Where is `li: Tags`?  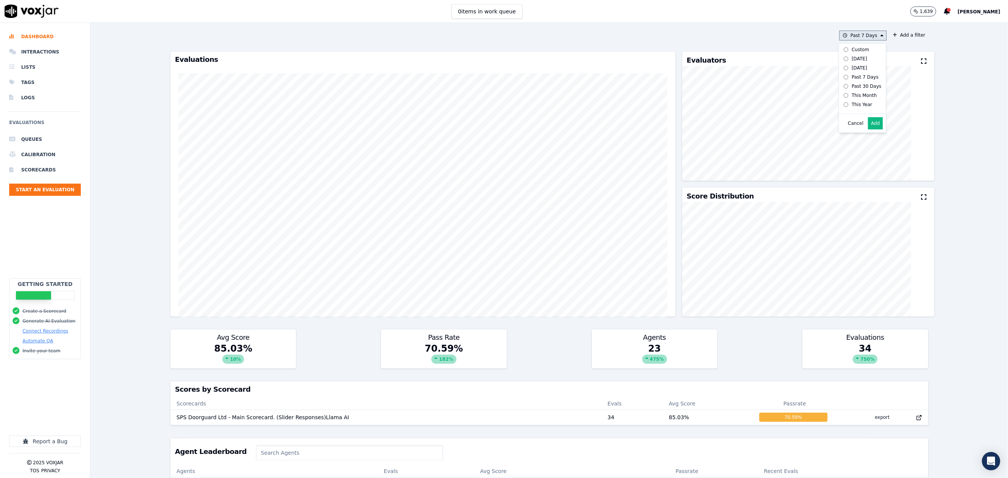
li: Tags is located at coordinates (45, 82).